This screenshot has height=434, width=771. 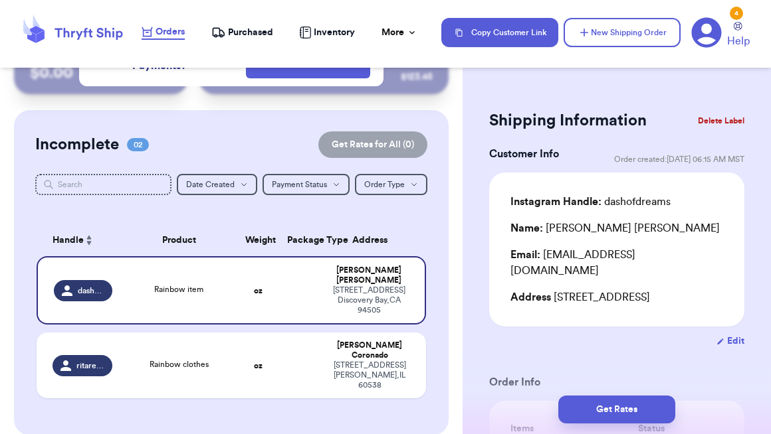 What do you see at coordinates (738, 41) in the screenshot?
I see `span: Help` at bounding box center [738, 41].